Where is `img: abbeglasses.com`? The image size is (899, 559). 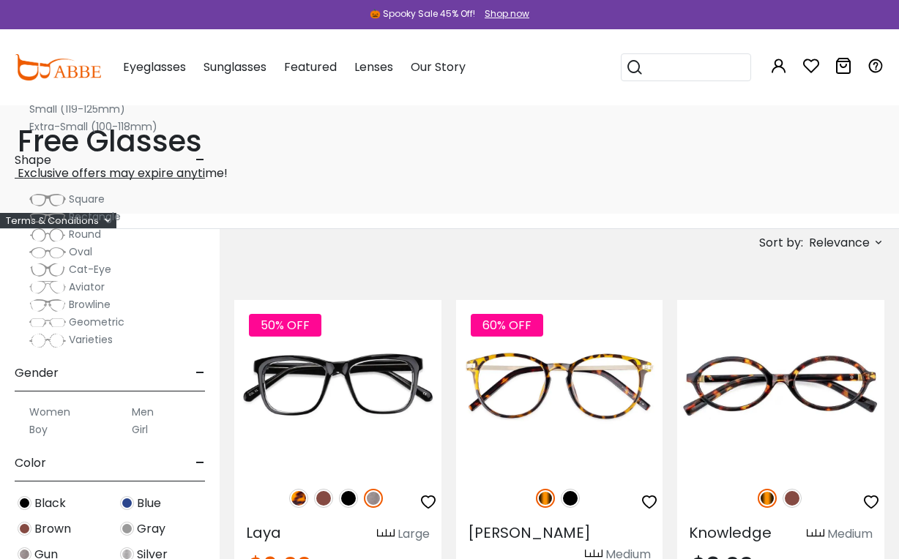 img: abbeglasses.com is located at coordinates (58, 67).